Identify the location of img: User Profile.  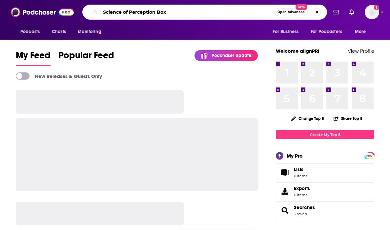
(372, 12).